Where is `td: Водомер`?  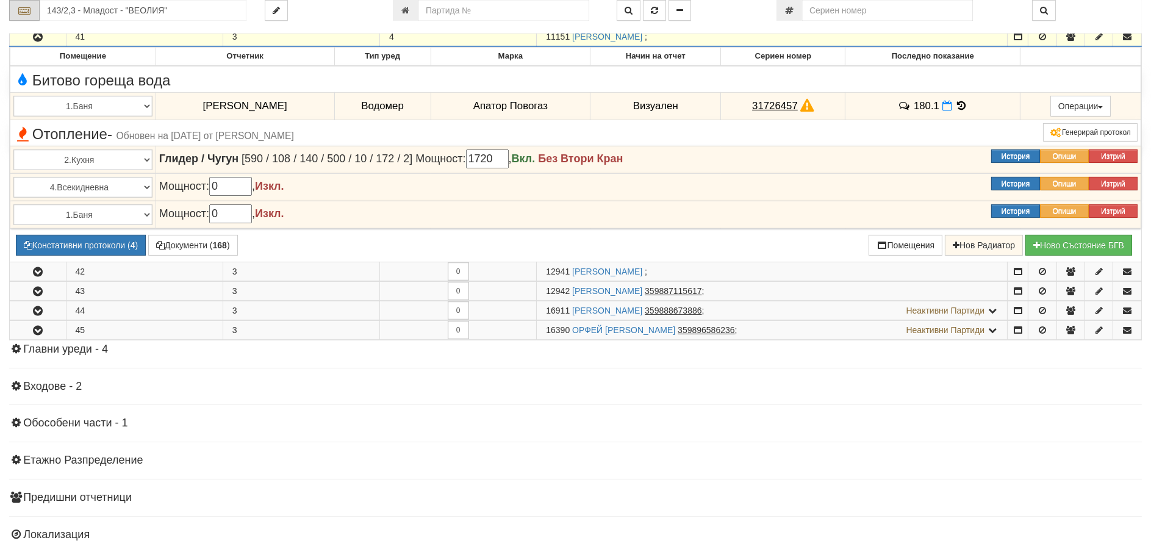
td: Водомер is located at coordinates (382, 106).